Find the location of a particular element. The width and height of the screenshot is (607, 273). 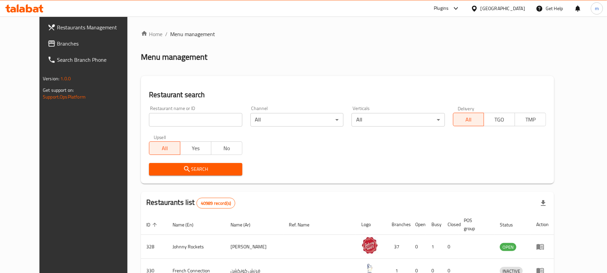

span: Search is located at coordinates (195, 169).